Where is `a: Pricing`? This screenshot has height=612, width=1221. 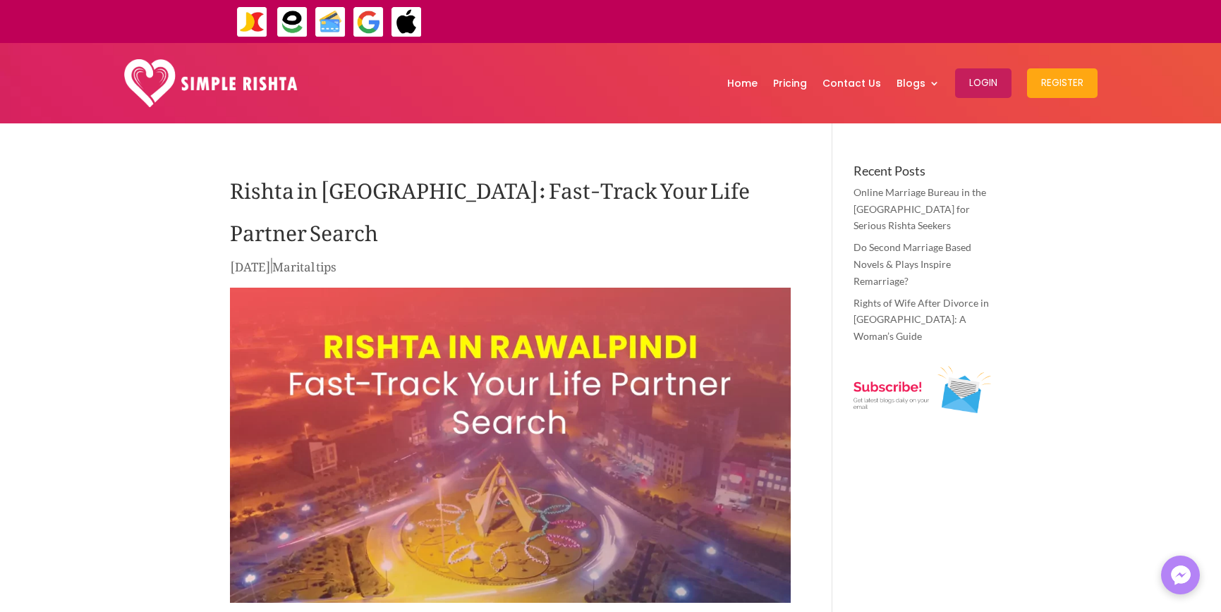
a: Pricing is located at coordinates (790, 83).